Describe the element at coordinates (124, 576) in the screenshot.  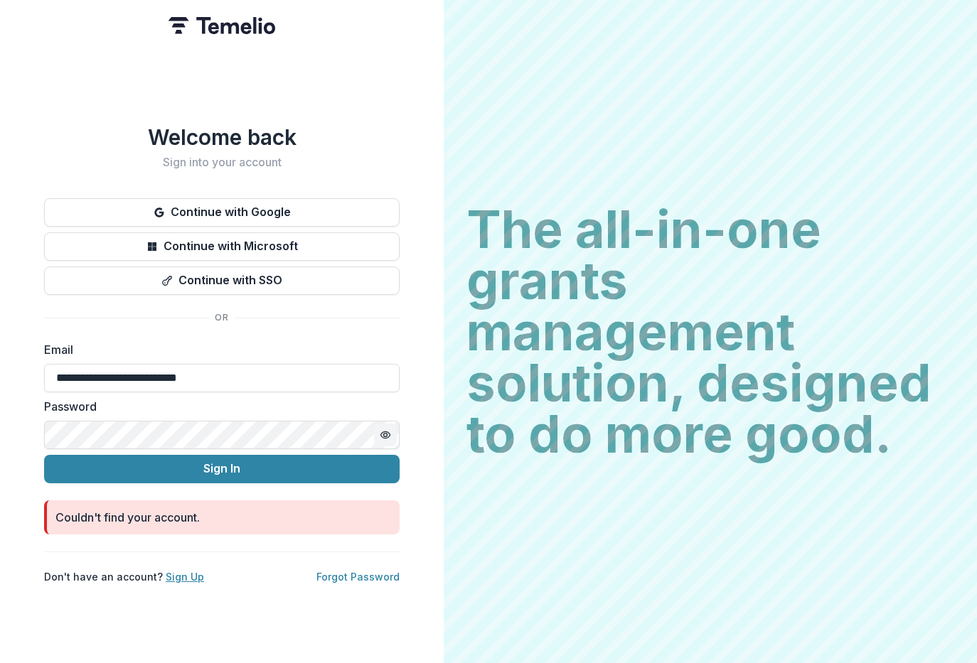
I see `p: Don't have an account?` at that location.